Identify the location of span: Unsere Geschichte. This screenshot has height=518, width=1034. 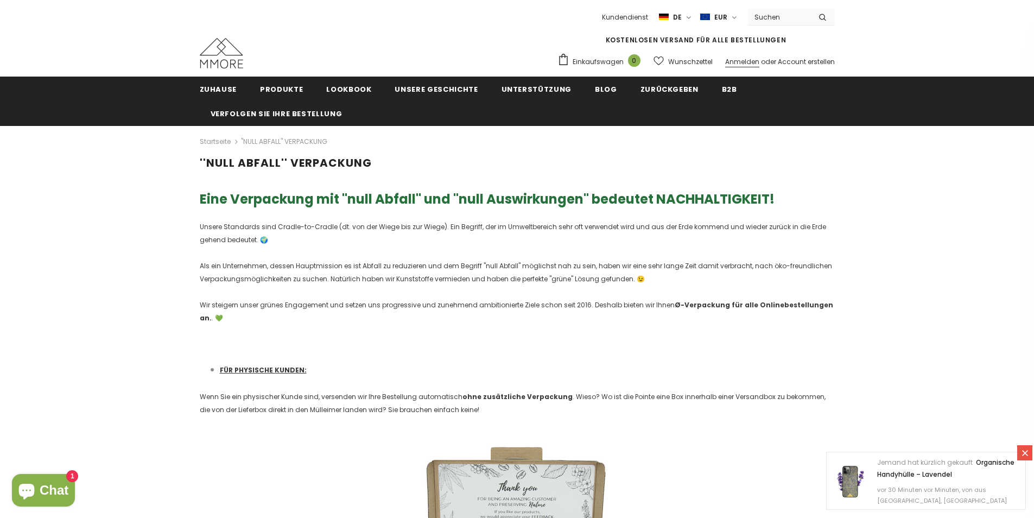
(436, 89).